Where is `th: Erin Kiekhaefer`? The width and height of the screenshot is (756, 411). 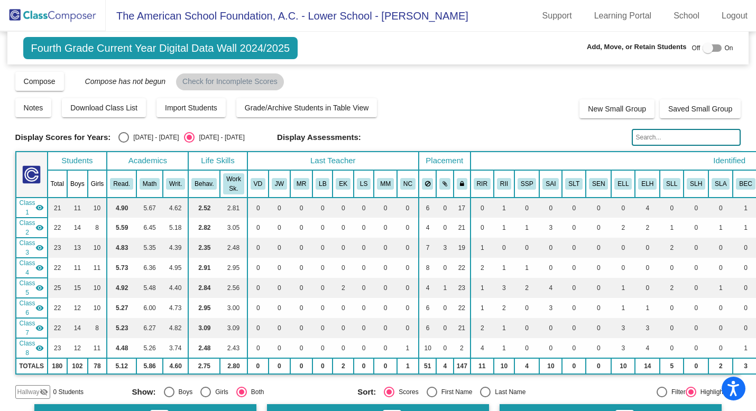 th: Erin Kiekhaefer is located at coordinates (343, 184).